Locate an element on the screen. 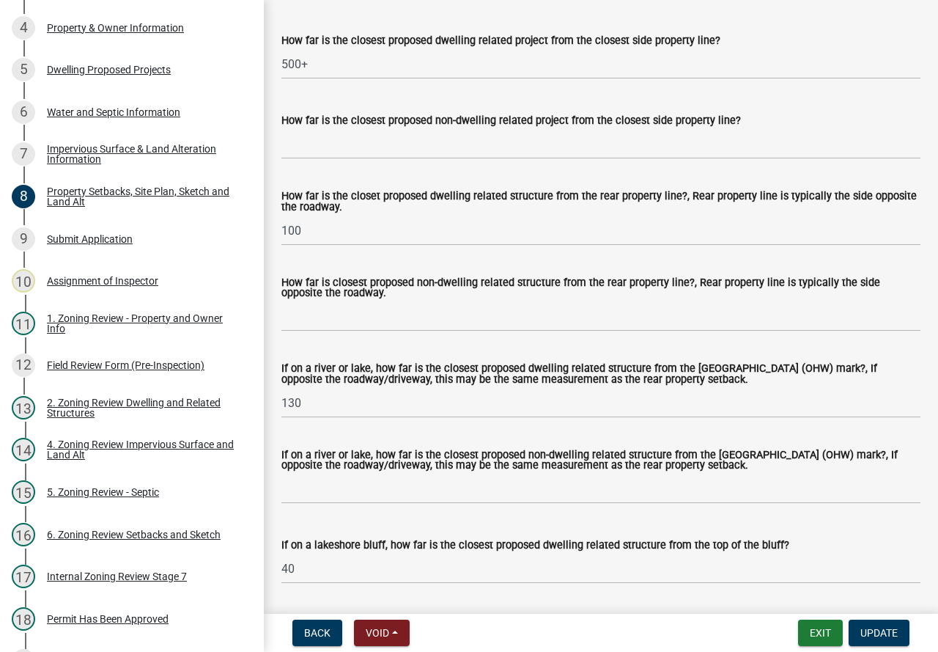 The image size is (938, 652). label: How far is closest proposed non-dwelling related structure from the rear property line?, Rear pro... is located at coordinates (601, 288).